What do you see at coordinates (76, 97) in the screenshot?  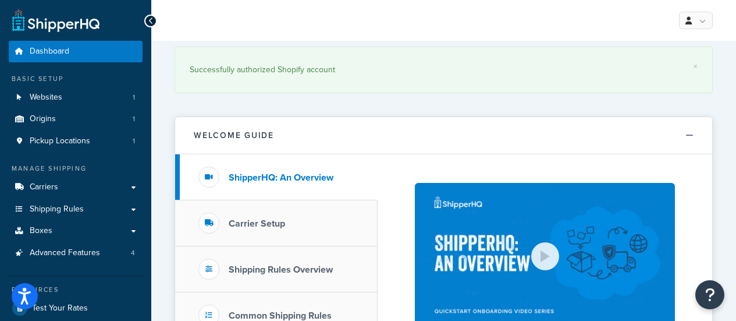 I see `a: Websites1` at bounding box center [76, 97].